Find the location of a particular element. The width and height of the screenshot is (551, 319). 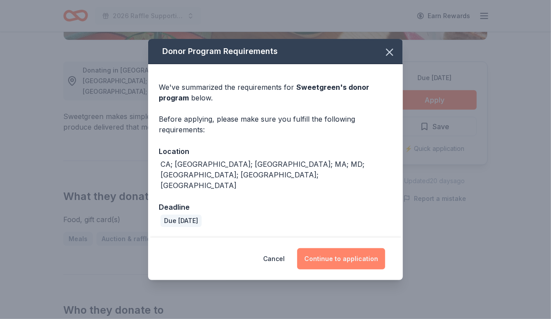

button: Cancel is located at coordinates (274, 259).